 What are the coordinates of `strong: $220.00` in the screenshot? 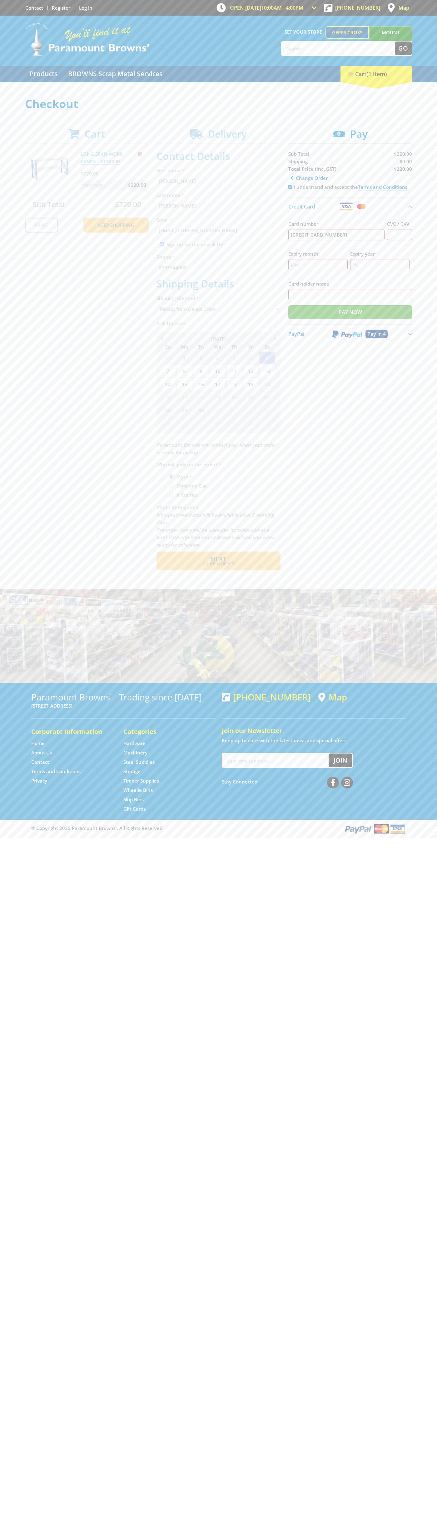 It's located at (403, 169).